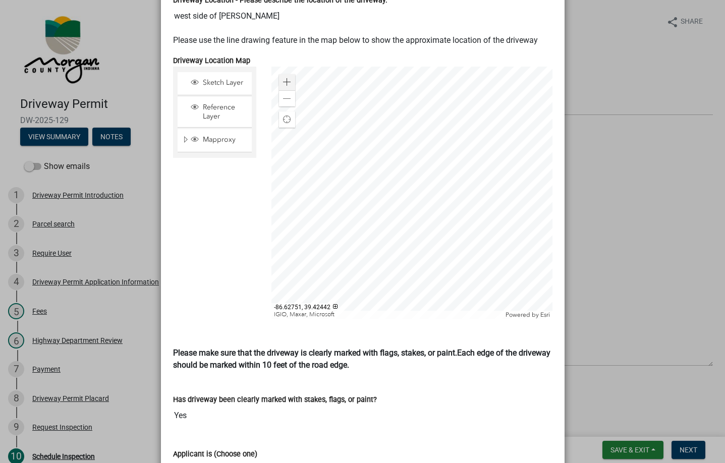 The width and height of the screenshot is (725, 463). Describe the element at coordinates (225, 140) in the screenshot. I see `span: Mapproxy` at that location.